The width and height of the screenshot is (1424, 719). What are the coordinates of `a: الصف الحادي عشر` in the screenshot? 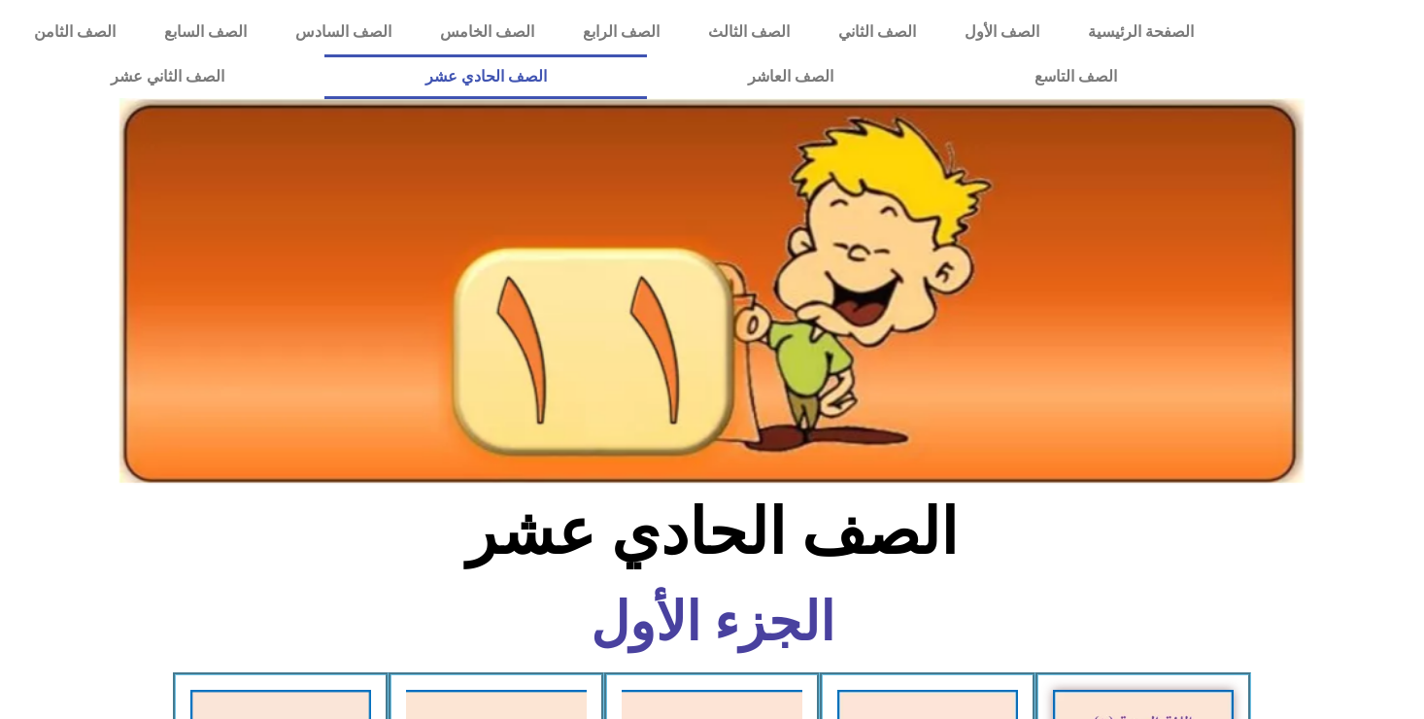 It's located at (486, 77).